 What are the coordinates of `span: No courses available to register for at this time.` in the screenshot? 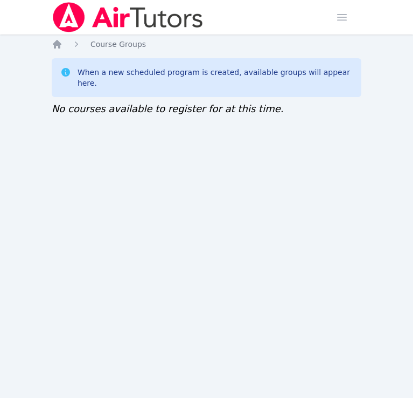 It's located at (168, 108).